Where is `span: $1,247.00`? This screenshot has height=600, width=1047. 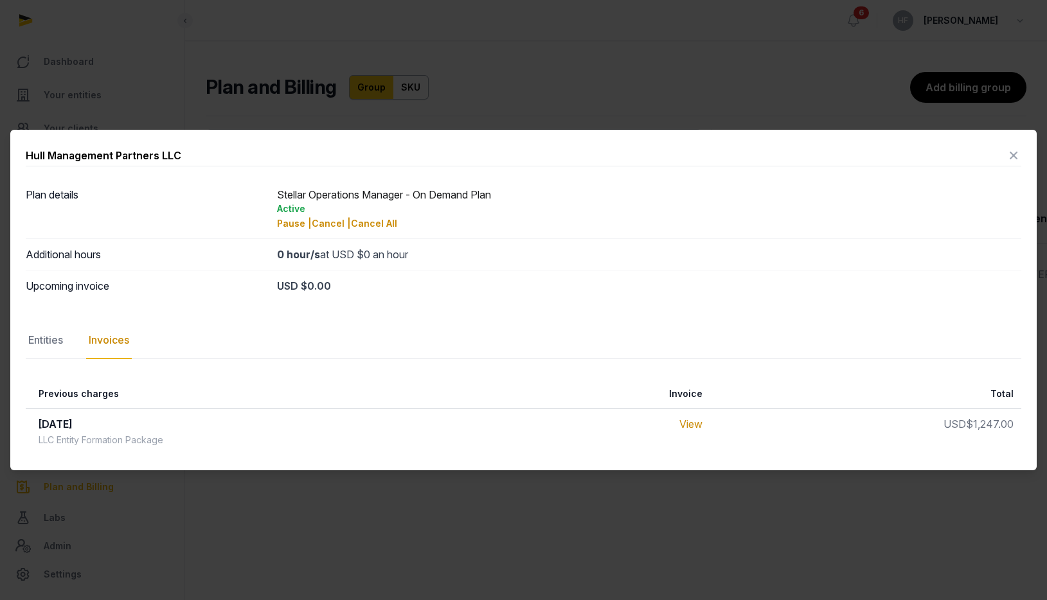 span: $1,247.00 is located at coordinates (990, 424).